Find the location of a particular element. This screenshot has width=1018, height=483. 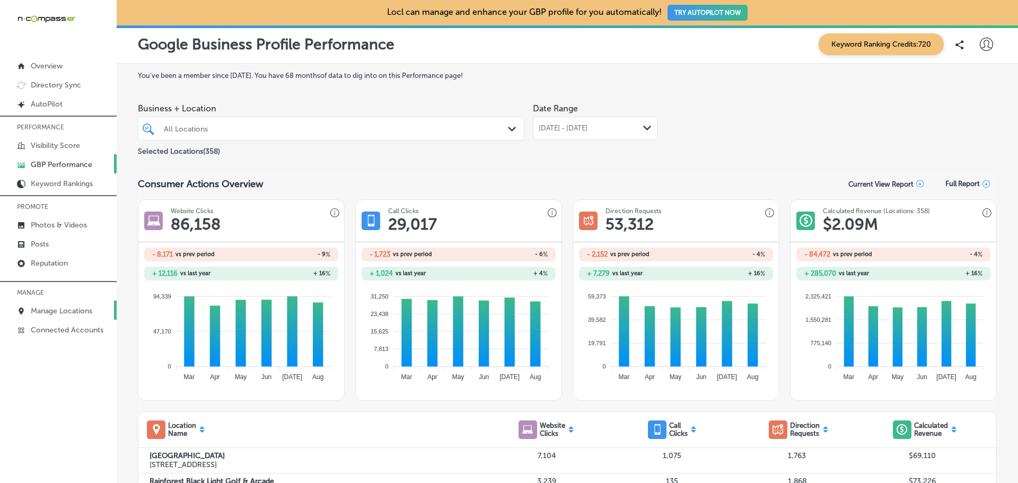

h1: $ 2.09M is located at coordinates (851, 224).